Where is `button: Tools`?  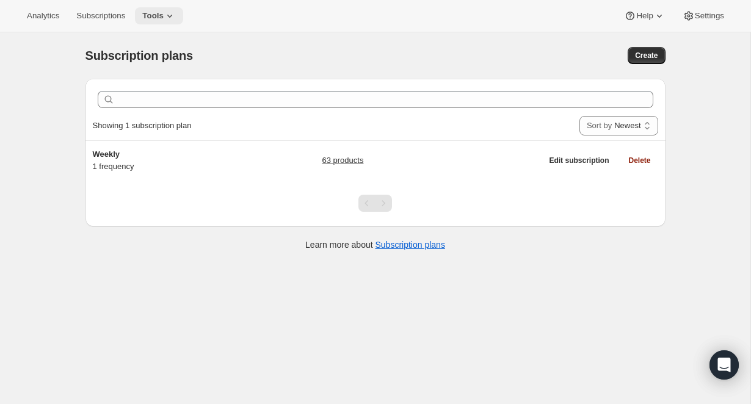 button: Tools is located at coordinates (159, 16).